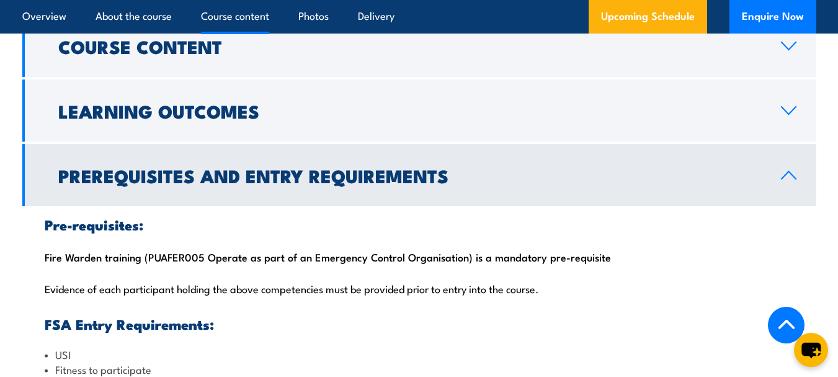 Image resolution: width=838 pixels, height=377 pixels. I want to click on h2: Prerequisites and Entry Requirements, so click(410, 175).